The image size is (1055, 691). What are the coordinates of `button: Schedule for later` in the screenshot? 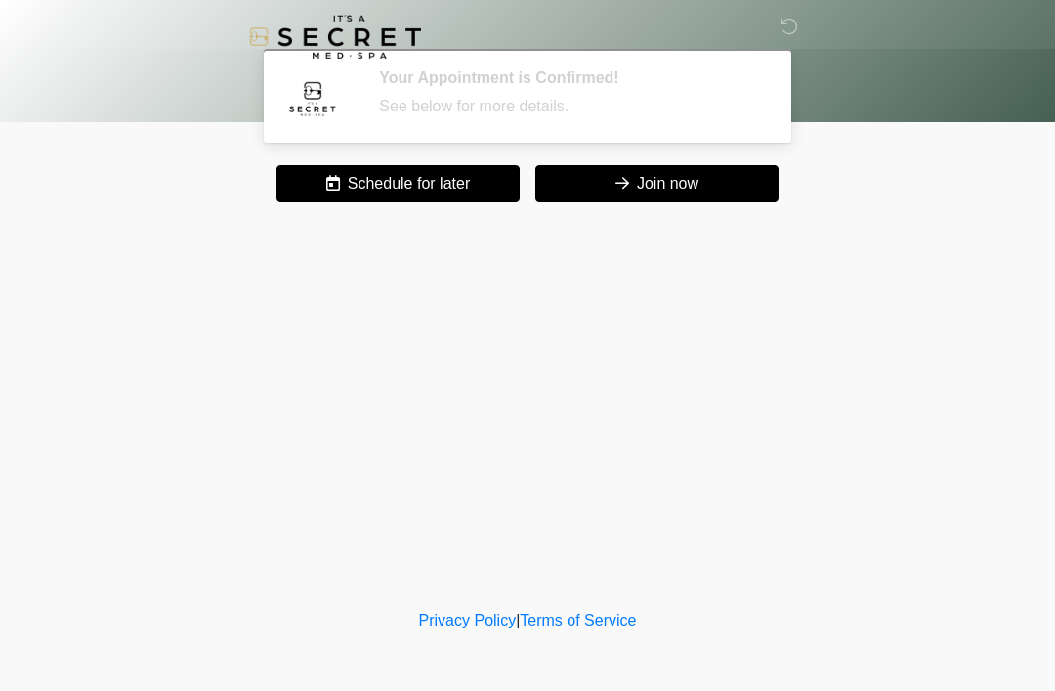 It's located at (398, 184).